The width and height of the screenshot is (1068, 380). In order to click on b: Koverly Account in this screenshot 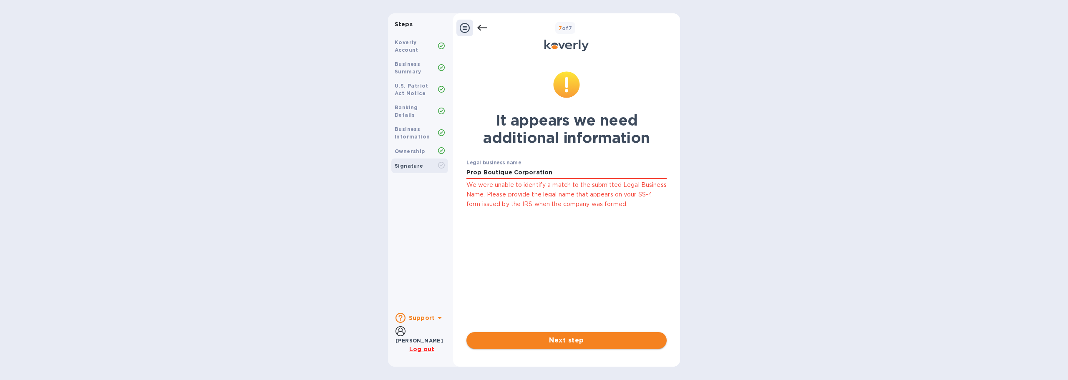, I will do `click(406, 46)`.